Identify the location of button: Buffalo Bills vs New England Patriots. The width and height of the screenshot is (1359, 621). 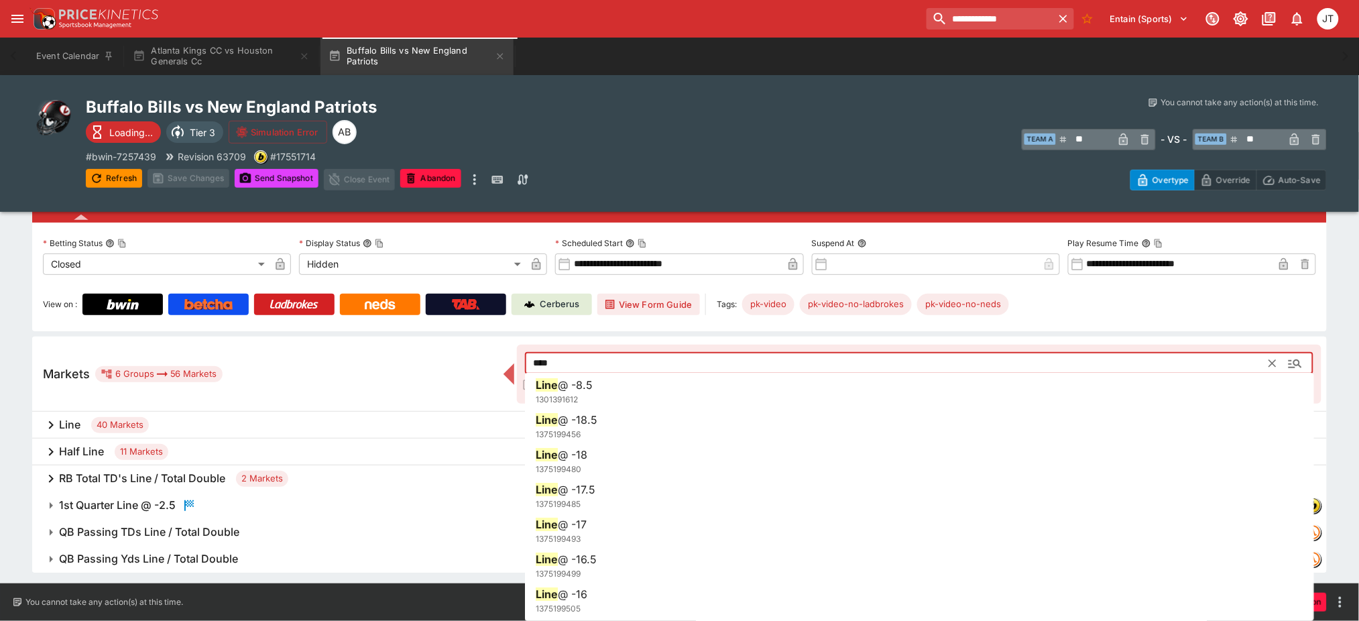
(417, 56).